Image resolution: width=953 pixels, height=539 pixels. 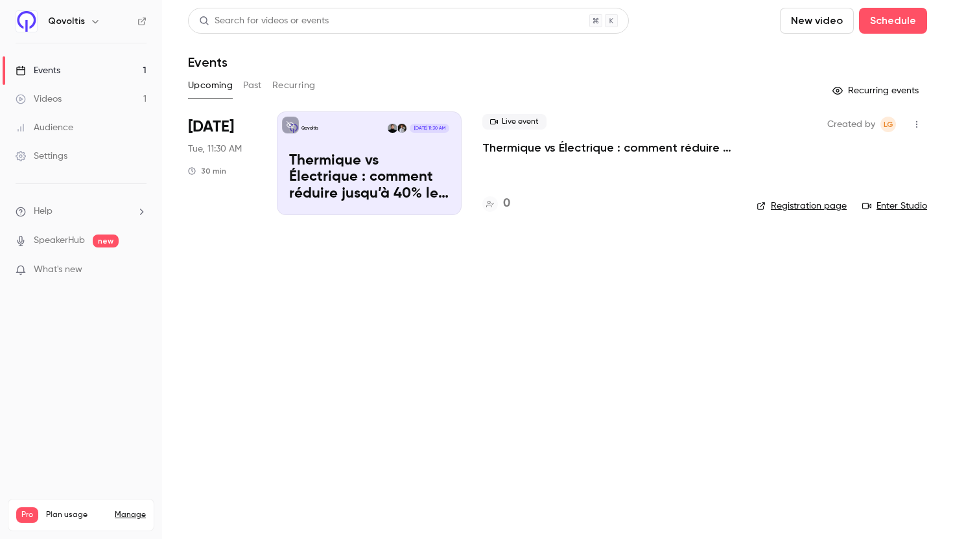 I want to click on a: Thermique vs Électrique : comment réduire jusqu’à 40% le coût total de votre flotte, so click(x=609, y=148).